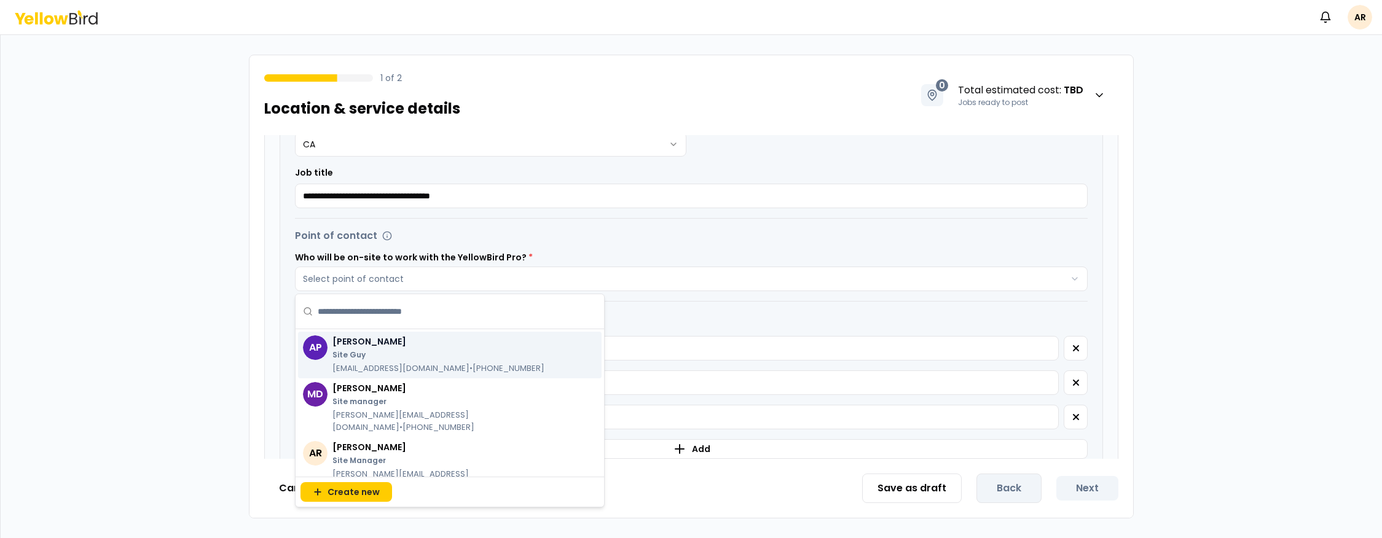  What do you see at coordinates (1074, 90) in the screenshot?
I see `strong: TBD` at bounding box center [1074, 90].